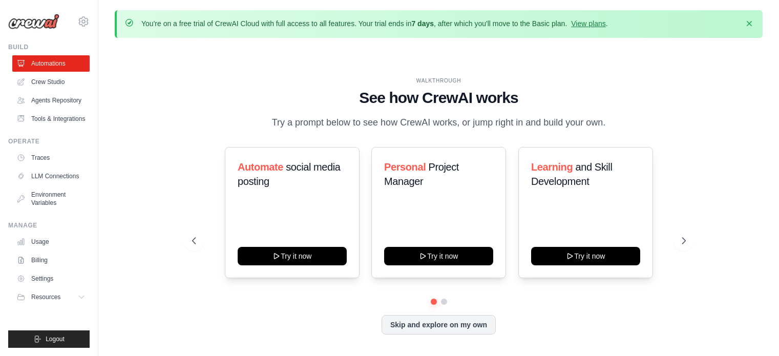  Describe the element at coordinates (422, 174) in the screenshot. I see `span: Project Manager` at that location.